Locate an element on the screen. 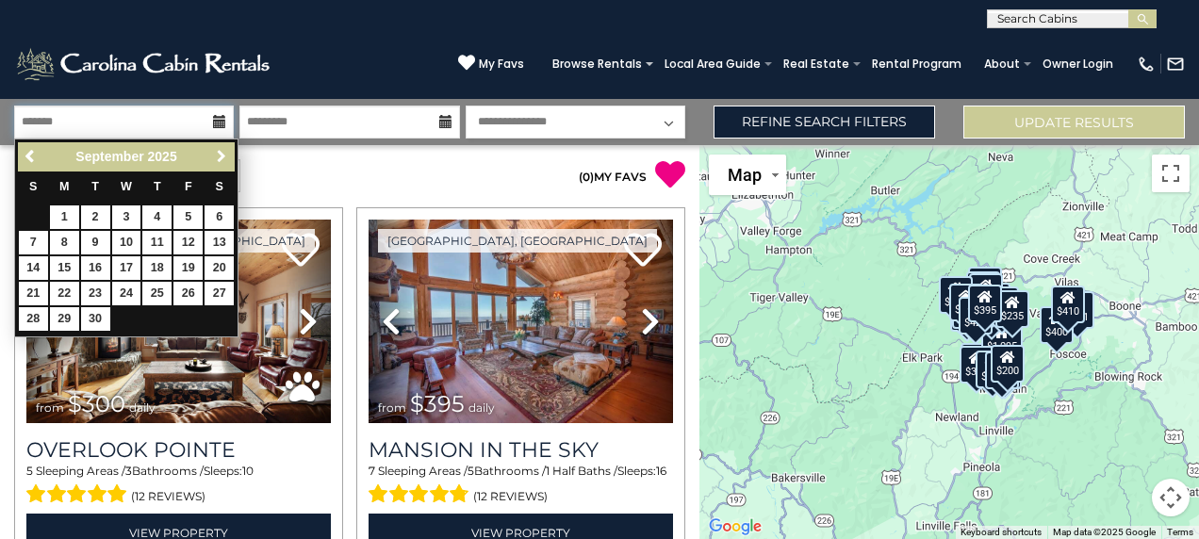 The height and width of the screenshot is (539, 1199). a: 7 is located at coordinates (33, 242).